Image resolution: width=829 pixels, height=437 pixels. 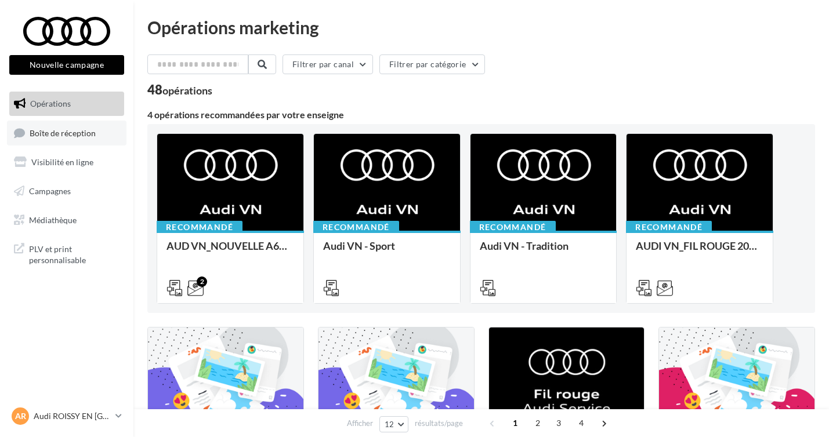 I want to click on button: Filtrer par catégorie, so click(x=432, y=64).